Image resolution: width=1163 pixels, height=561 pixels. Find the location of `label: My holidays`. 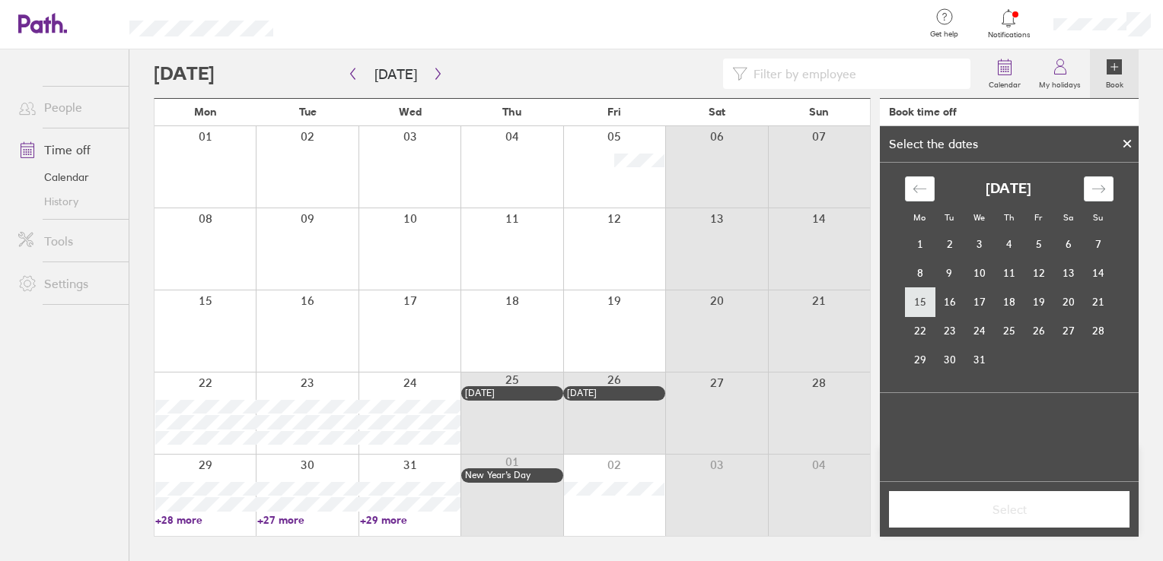

label: My holidays is located at coordinates (1059, 83).